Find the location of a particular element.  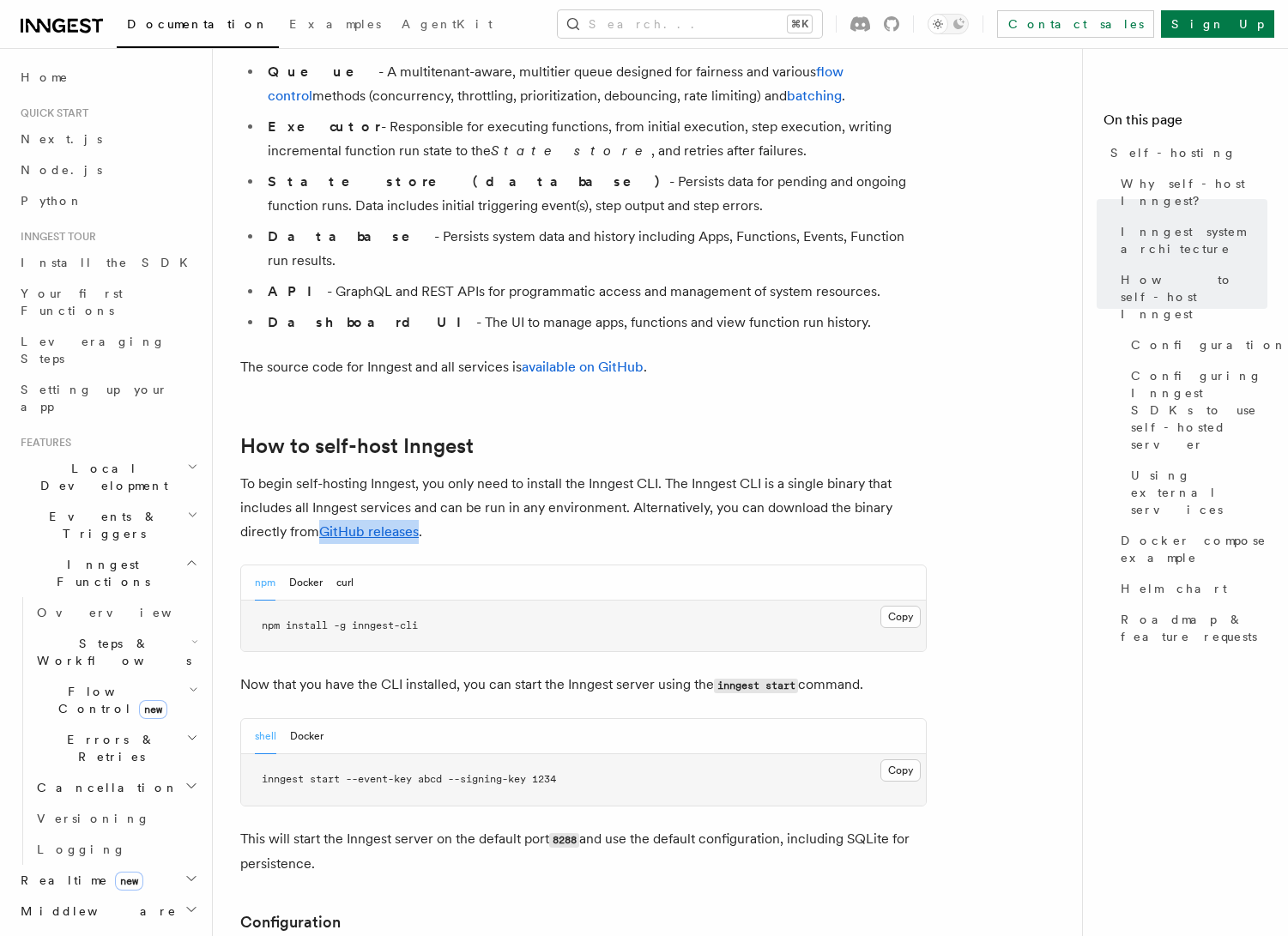

a: Versioning is located at coordinates (116, 818).